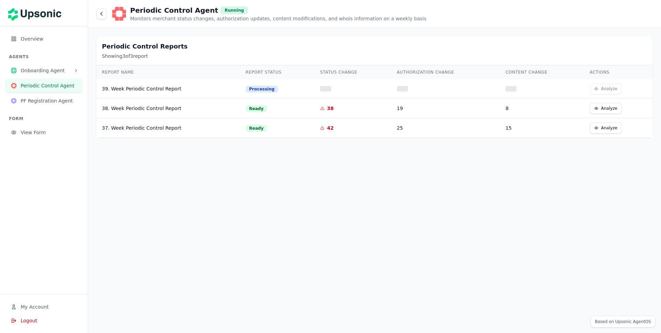 The image size is (661, 333). What do you see at coordinates (234, 10) in the screenshot?
I see `div: Running` at bounding box center [234, 10].